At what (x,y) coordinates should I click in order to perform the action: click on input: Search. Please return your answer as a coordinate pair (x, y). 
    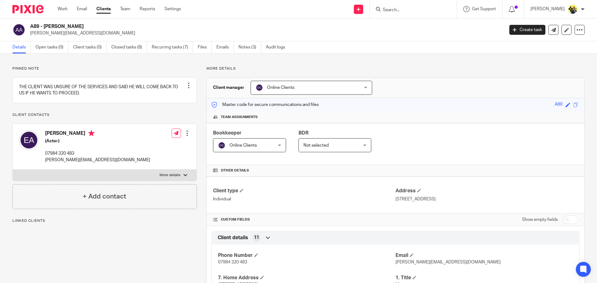
    Looking at the image, I should click on (410, 10).